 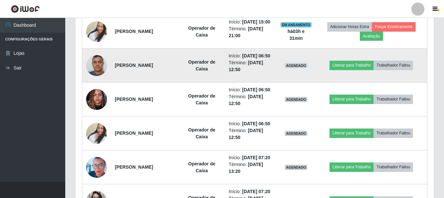 I want to click on span: EM ANDAMENTO, so click(x=296, y=25).